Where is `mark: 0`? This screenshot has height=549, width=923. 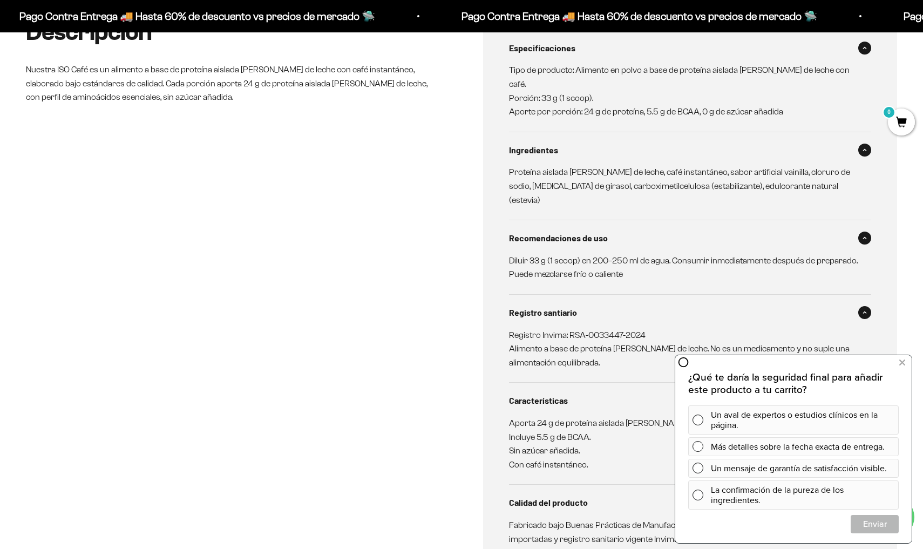 mark: 0 is located at coordinates (889, 112).